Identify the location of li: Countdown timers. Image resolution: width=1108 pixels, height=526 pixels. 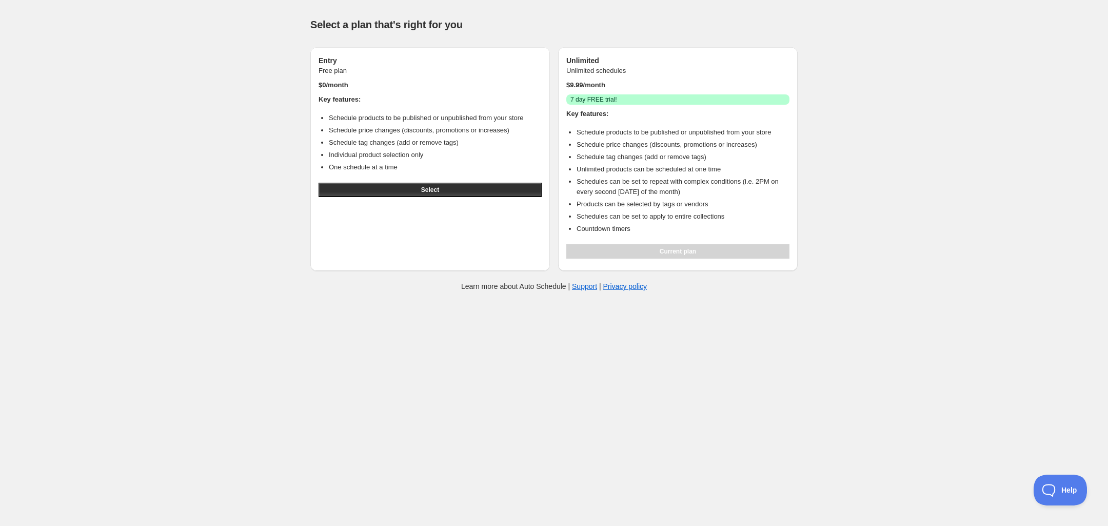
(683, 229).